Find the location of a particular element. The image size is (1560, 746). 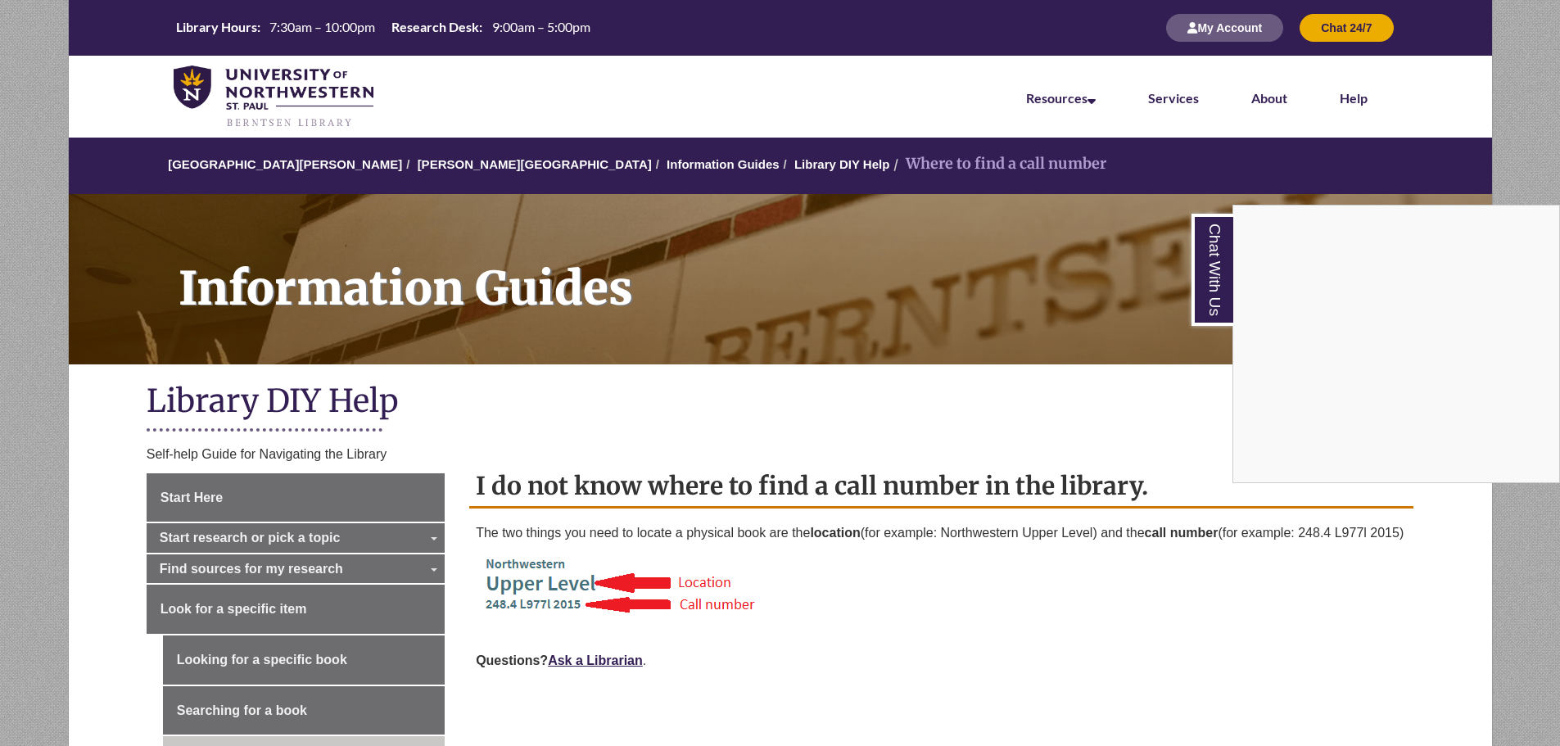

a: Help is located at coordinates (1354, 97).